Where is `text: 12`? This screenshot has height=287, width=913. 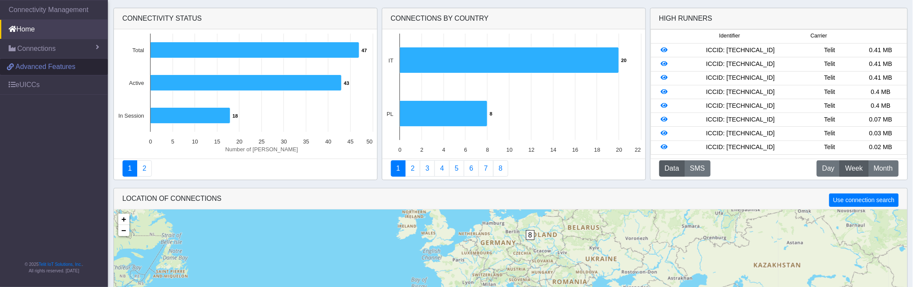
text: 12 is located at coordinates (531, 150).